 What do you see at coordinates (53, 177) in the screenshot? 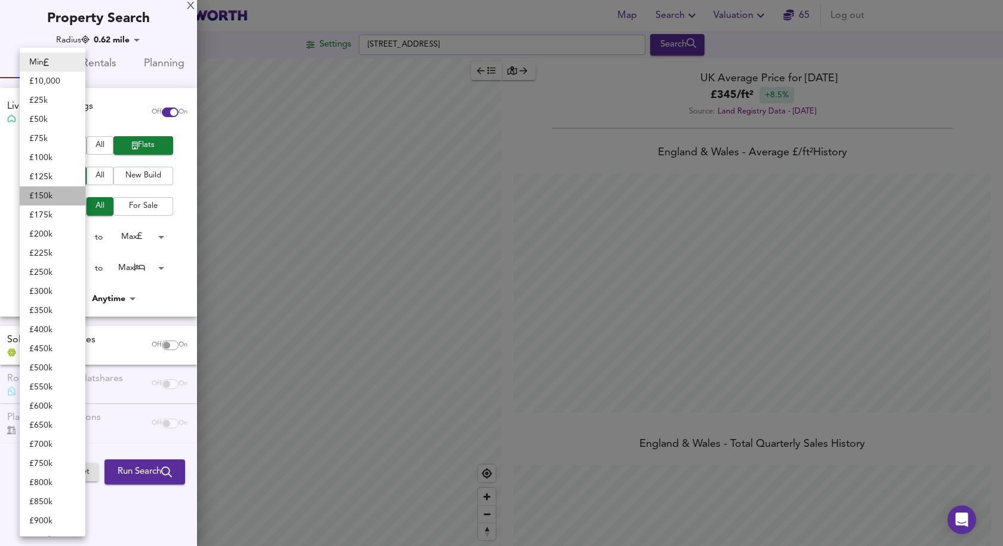
I see `li: £ 125k` at bounding box center [53, 177].